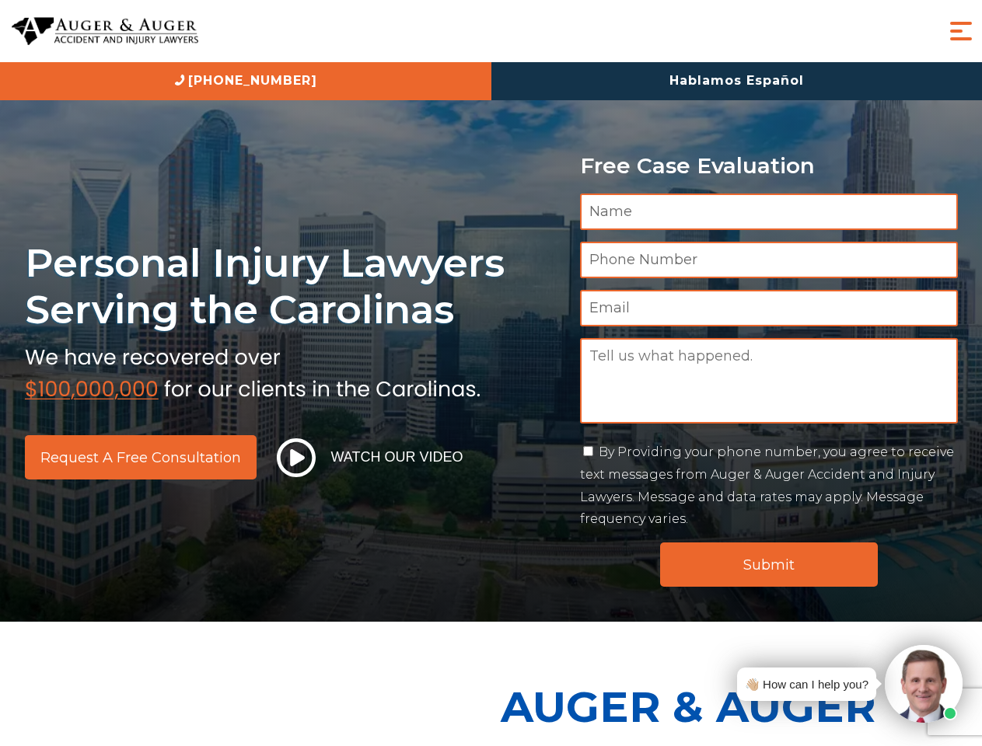 This screenshot has width=982, height=746. What do you see at coordinates (769, 564) in the screenshot?
I see `input: Submit` at bounding box center [769, 564].